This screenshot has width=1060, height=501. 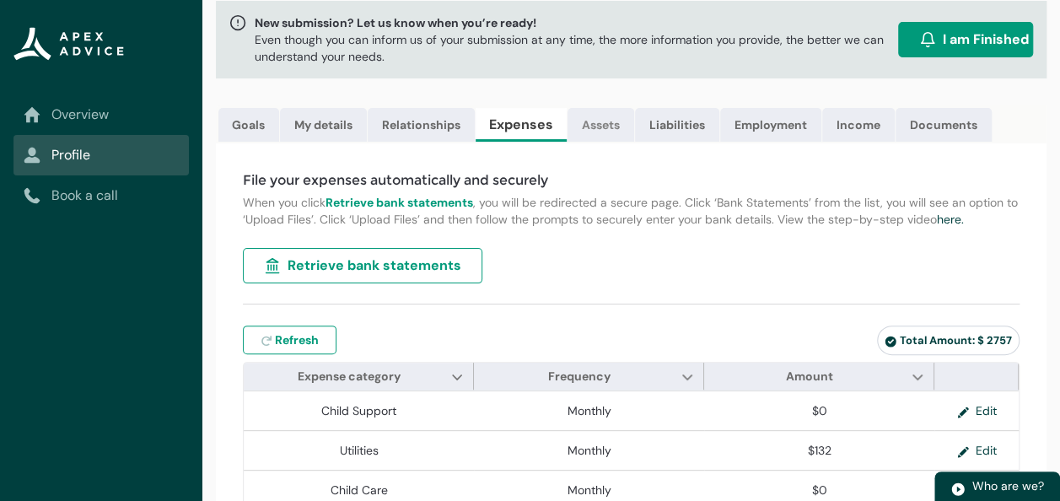 I want to click on img: alarm.svg, so click(x=928, y=40).